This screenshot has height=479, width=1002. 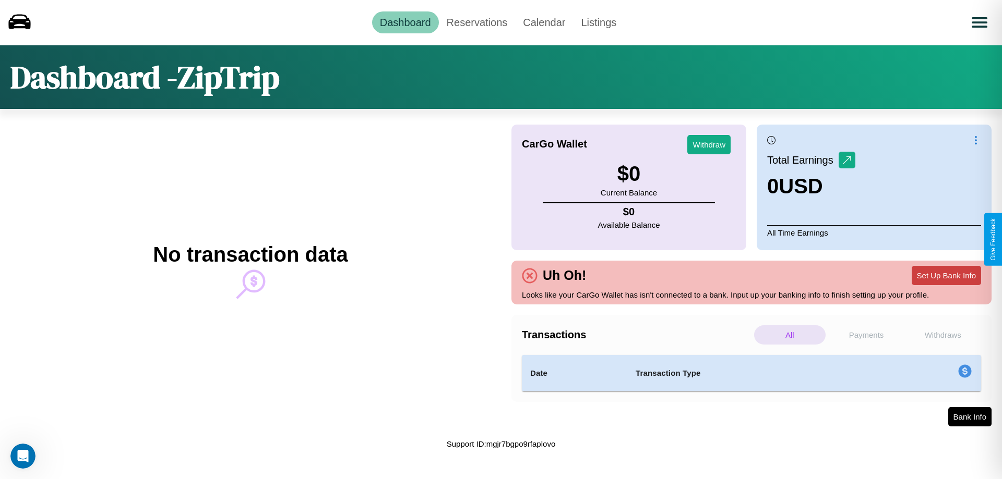 I want to click on h4: Transactions, so click(x=637, y=335).